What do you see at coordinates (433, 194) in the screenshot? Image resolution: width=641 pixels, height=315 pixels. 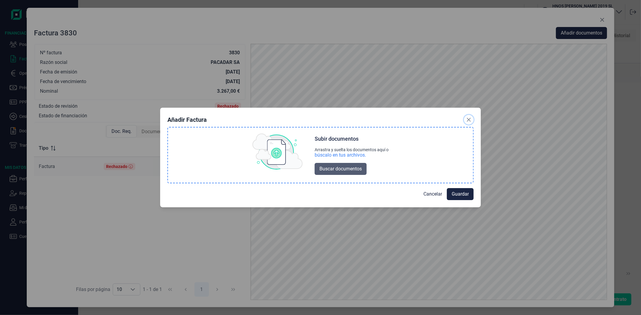 I see `span: Cancelar` at bounding box center [433, 194].